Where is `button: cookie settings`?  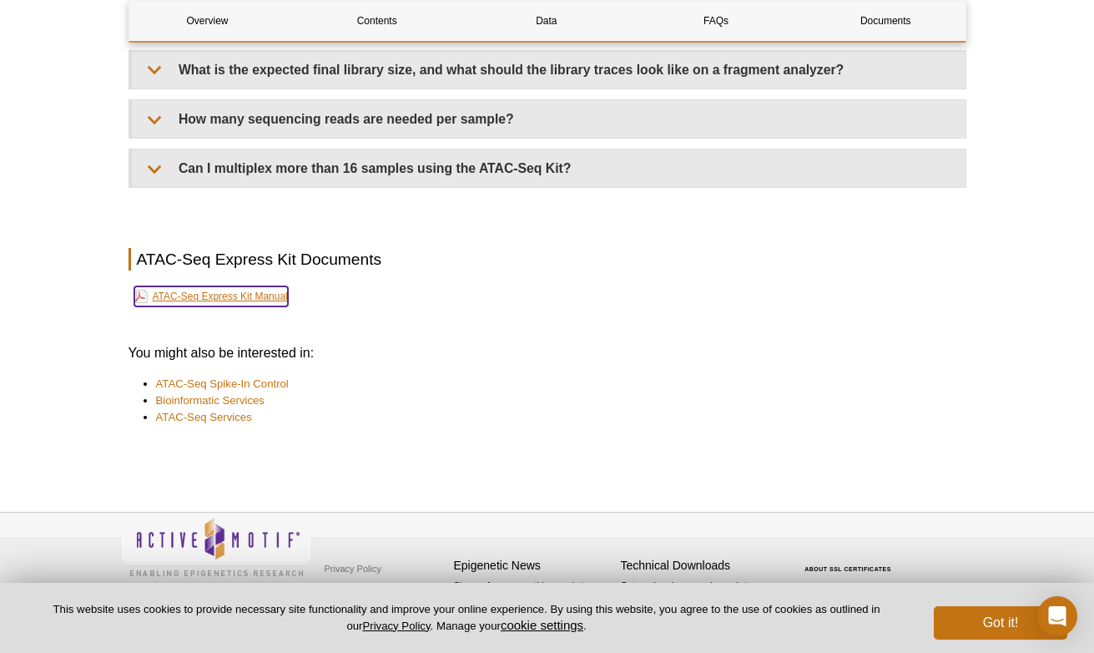 button: cookie settings is located at coordinates (542, 624).